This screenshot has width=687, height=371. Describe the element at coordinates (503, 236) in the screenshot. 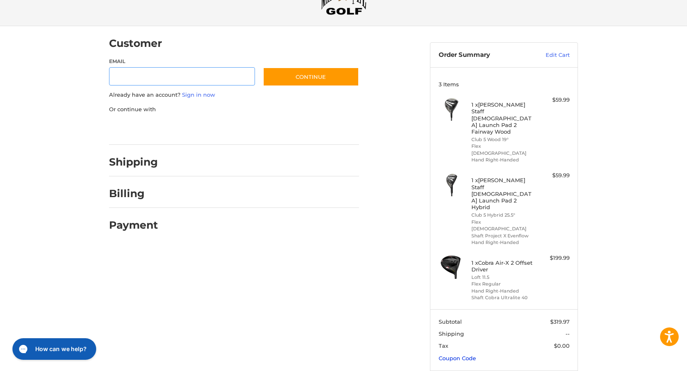

I see `li: Shaft Project X Evenflow` at that location.